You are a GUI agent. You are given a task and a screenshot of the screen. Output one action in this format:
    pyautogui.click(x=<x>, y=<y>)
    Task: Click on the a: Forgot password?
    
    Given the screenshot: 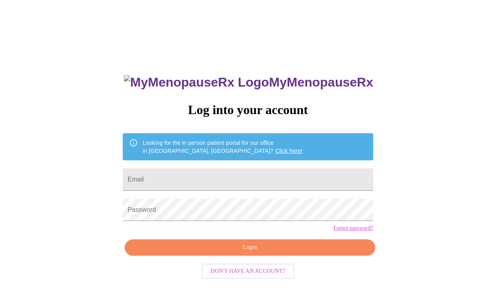 What is the action you would take?
    pyautogui.click(x=353, y=228)
    